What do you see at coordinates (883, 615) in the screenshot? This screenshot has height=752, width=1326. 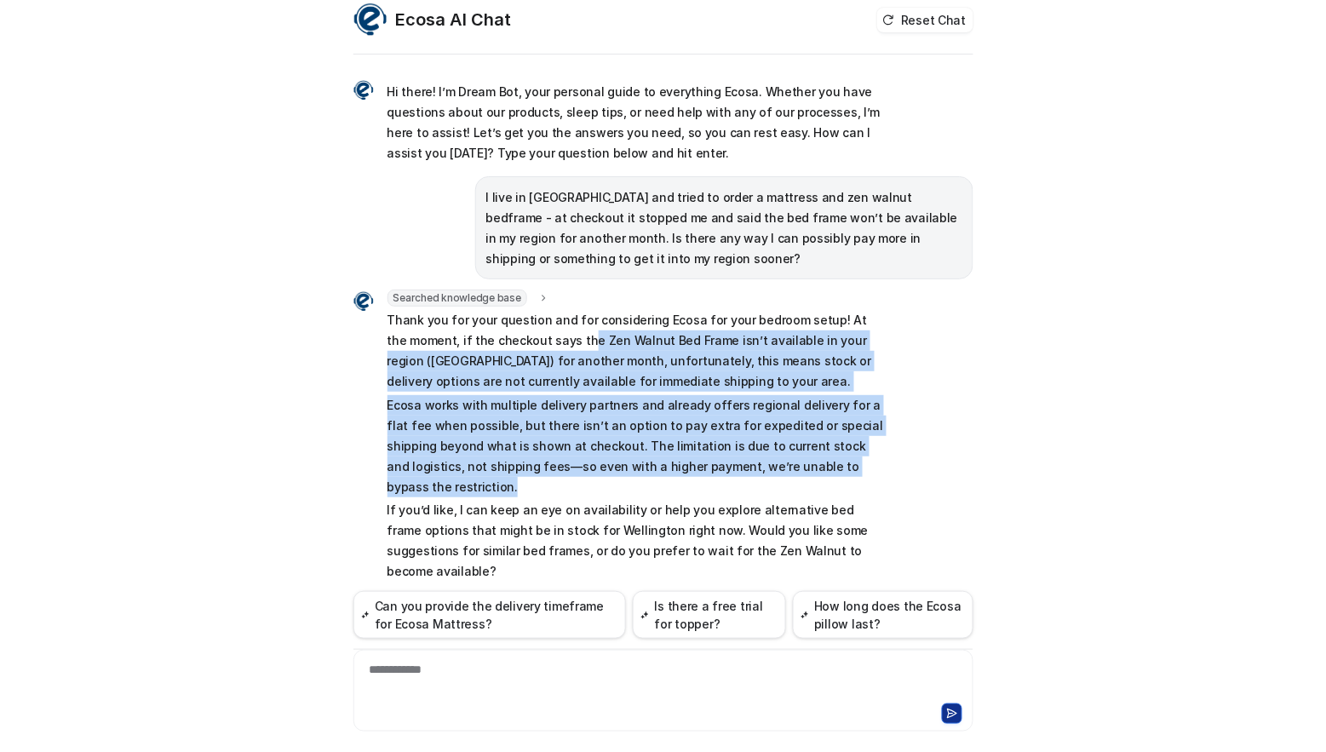 I see `button: How long does the Ecosa pillow last?` at bounding box center [883, 615].